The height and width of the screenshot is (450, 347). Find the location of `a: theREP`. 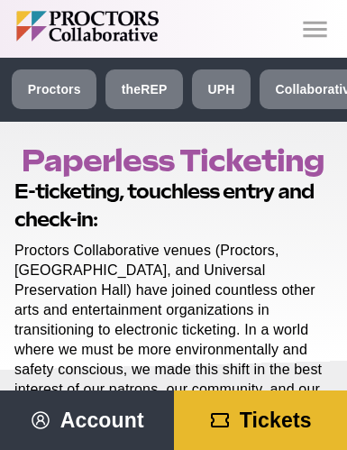

a: theREP is located at coordinates (144, 89).